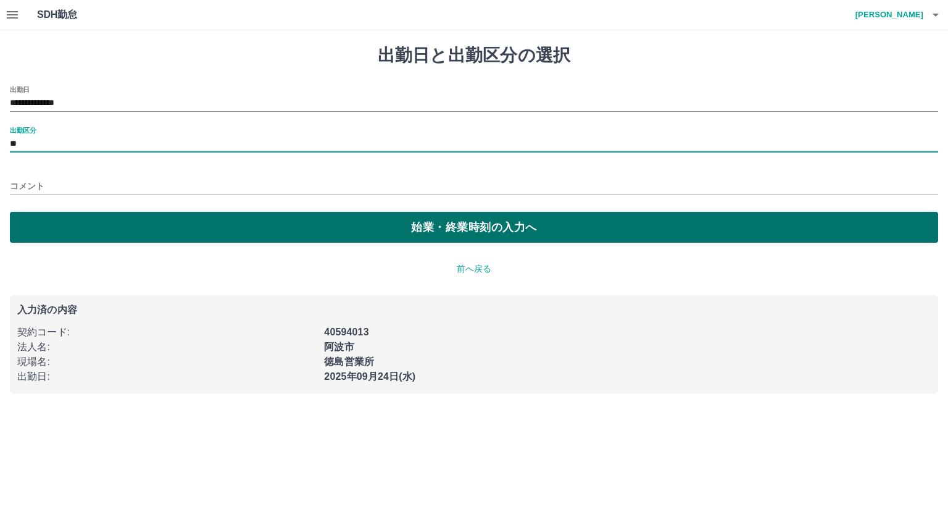  I want to click on b: 阿波市, so click(339, 346).